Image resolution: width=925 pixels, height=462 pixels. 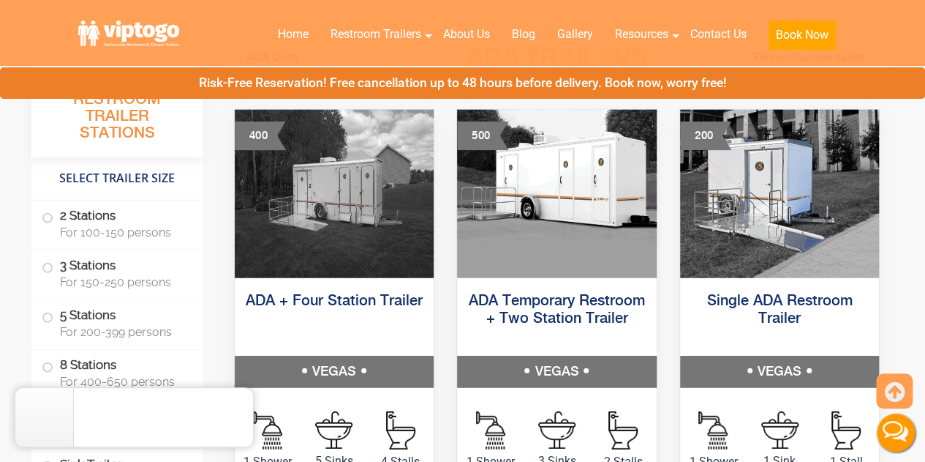 What do you see at coordinates (334, 194) in the screenshot?
I see `img: An outside photo of ADA + 4 Station Trailer` at bounding box center [334, 194].